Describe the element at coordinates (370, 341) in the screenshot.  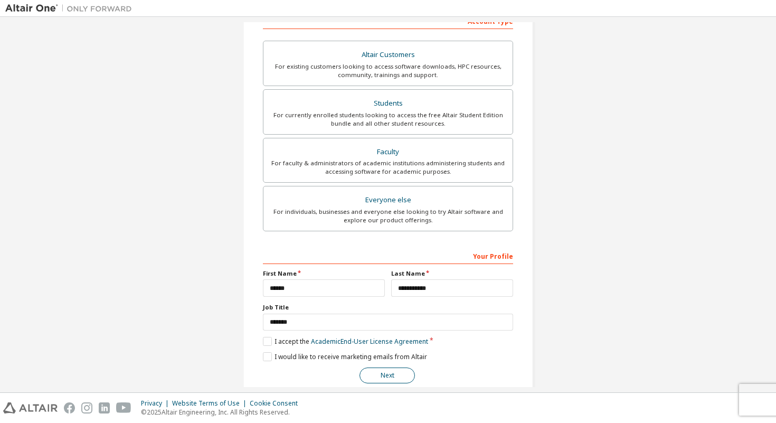
I see `a: Academic End-User License Agreement` at that location.